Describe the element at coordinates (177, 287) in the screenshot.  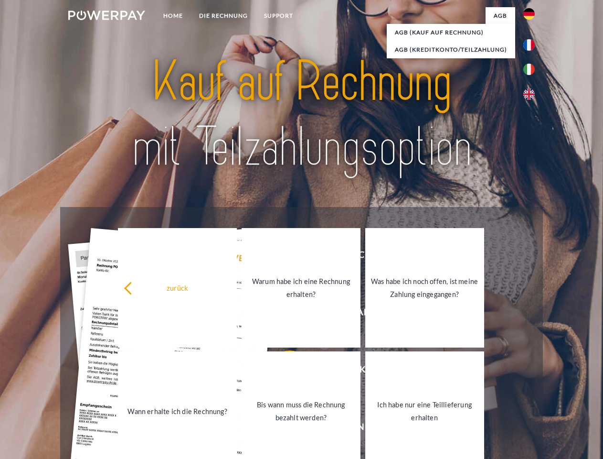
I see `div: zurück` at that location.